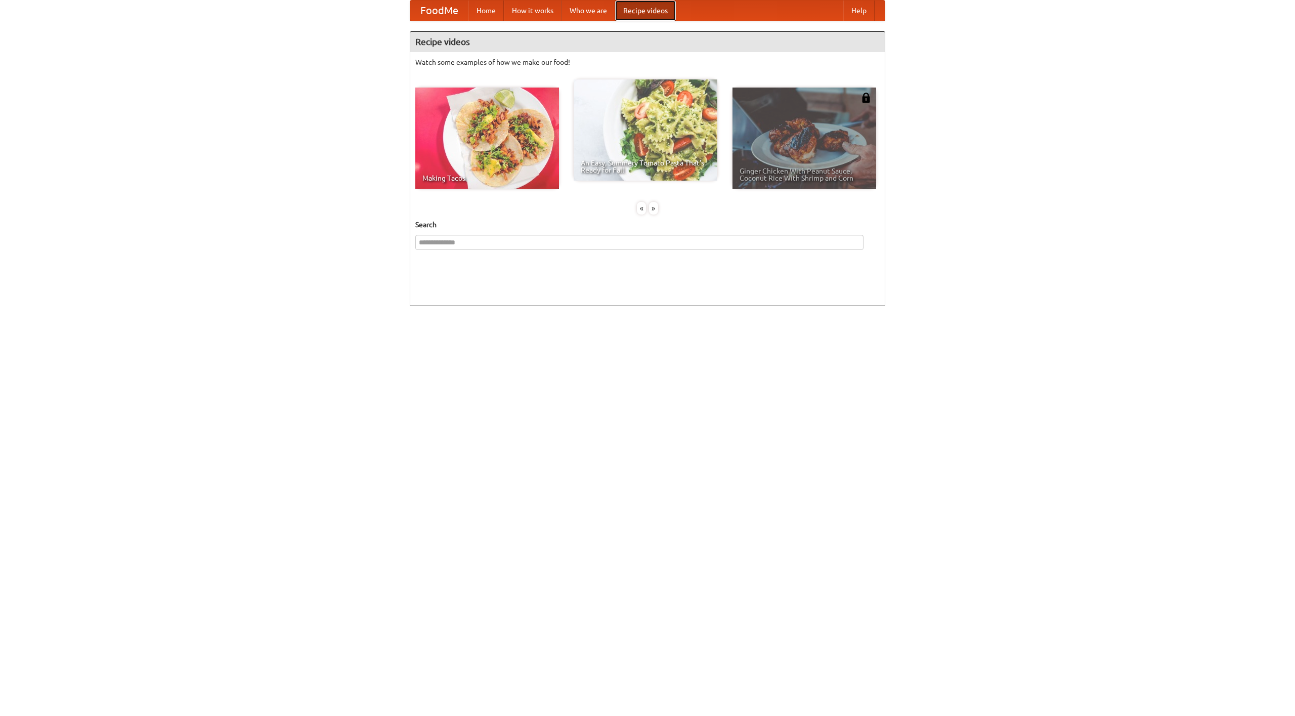 This screenshot has height=716, width=1295. What do you see at coordinates (646, 130) in the screenshot?
I see `a: An Easy, Summery Tomato Pasta That's Ready for Fall` at bounding box center [646, 130].